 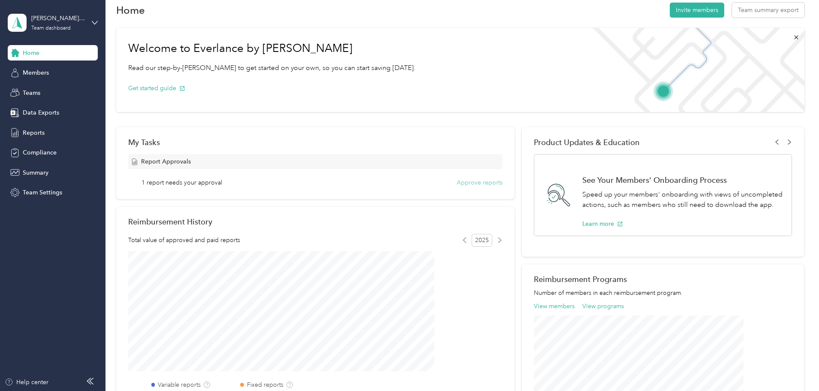 I want to click on button: Approve reports, so click(x=479, y=182).